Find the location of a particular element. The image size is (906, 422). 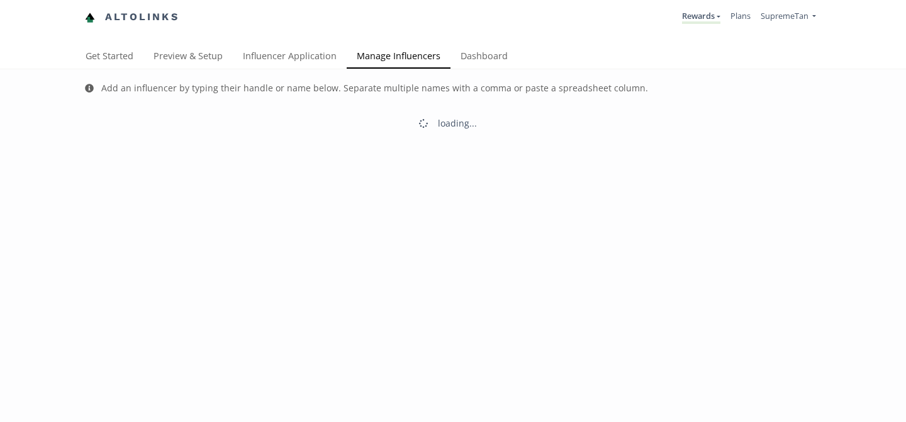

a: Plans is located at coordinates (741, 16).